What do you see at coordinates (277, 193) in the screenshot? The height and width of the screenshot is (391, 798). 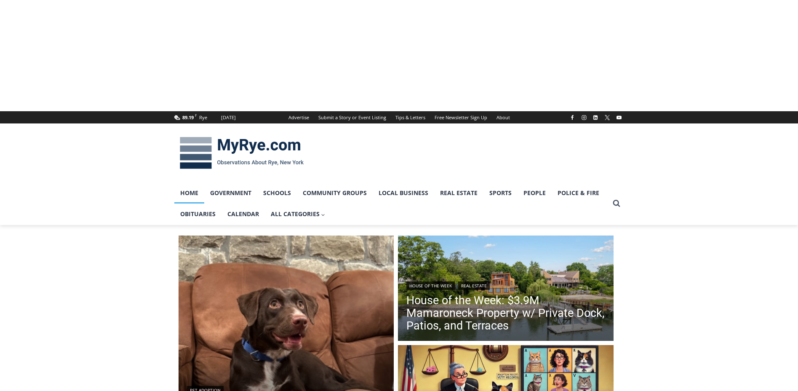 I see `a: Schools` at bounding box center [277, 193].